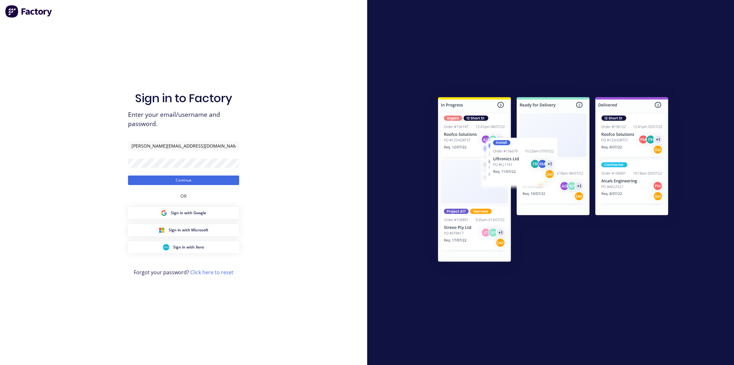  Describe the element at coordinates (553, 181) in the screenshot. I see `img: Sign in` at that location.